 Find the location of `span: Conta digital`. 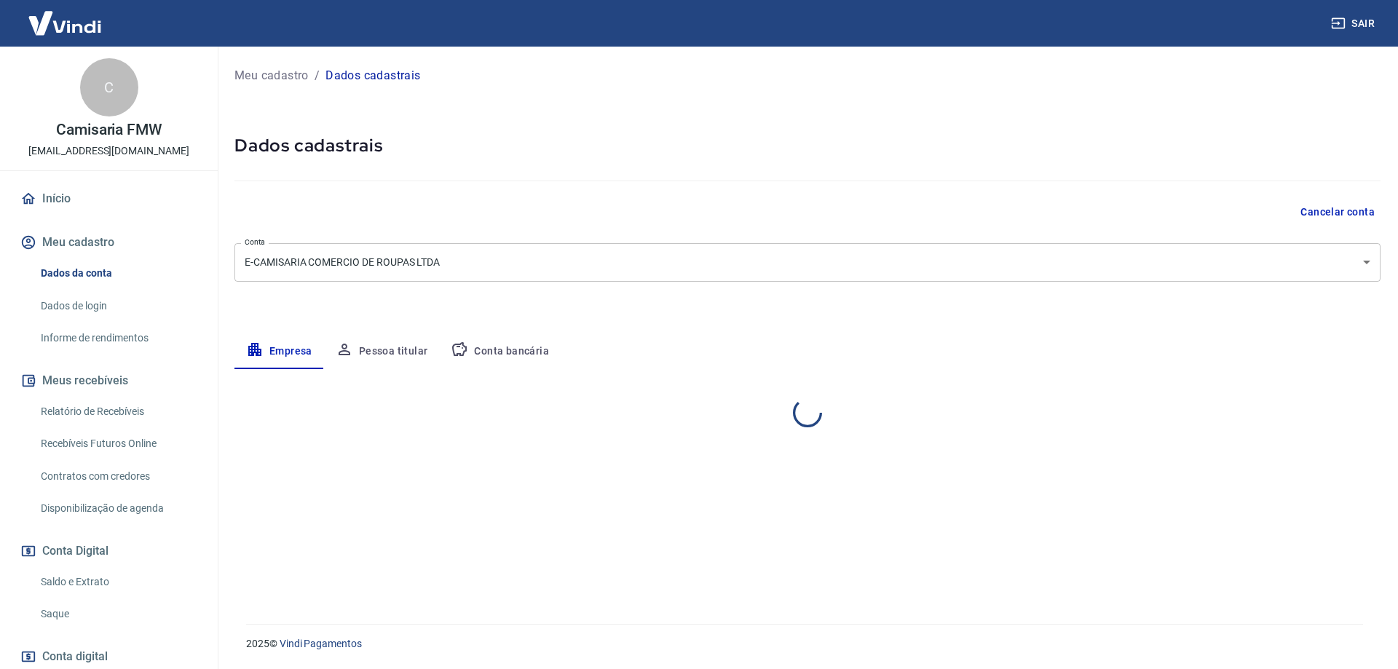

span: Conta digital is located at coordinates (75, 657).